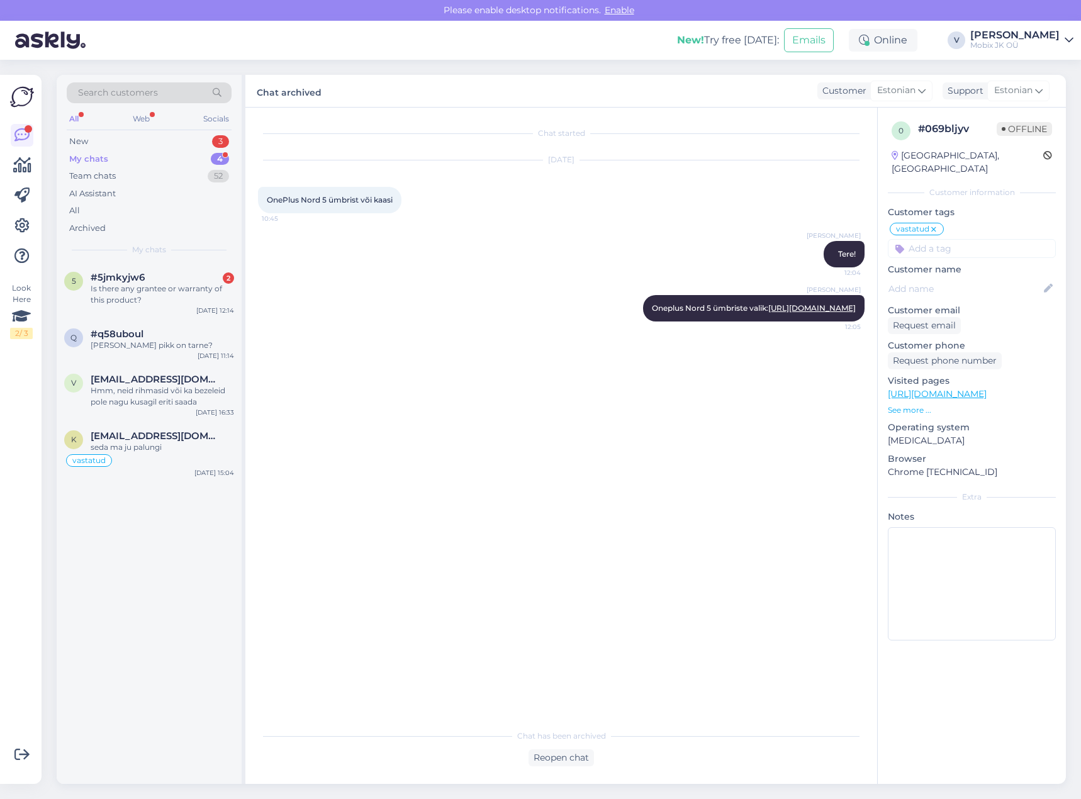 Image resolution: width=1081 pixels, height=799 pixels. I want to click on div: Socials, so click(216, 119).